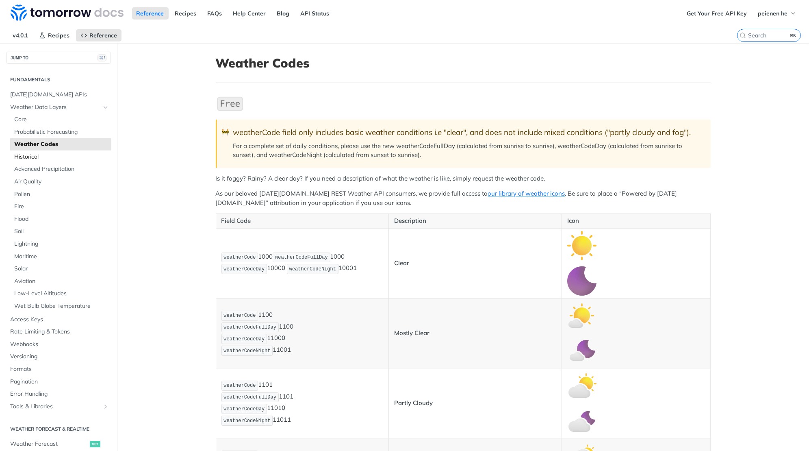 The width and height of the screenshot is (809, 451). What do you see at coordinates (777, 13) in the screenshot?
I see `button: peienen he` at bounding box center [777, 13].